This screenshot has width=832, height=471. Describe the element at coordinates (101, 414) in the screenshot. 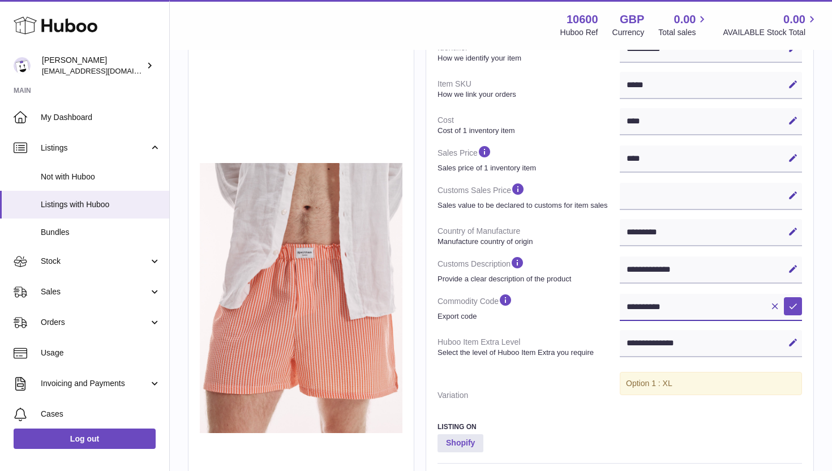

I see `span: Cases` at that location.